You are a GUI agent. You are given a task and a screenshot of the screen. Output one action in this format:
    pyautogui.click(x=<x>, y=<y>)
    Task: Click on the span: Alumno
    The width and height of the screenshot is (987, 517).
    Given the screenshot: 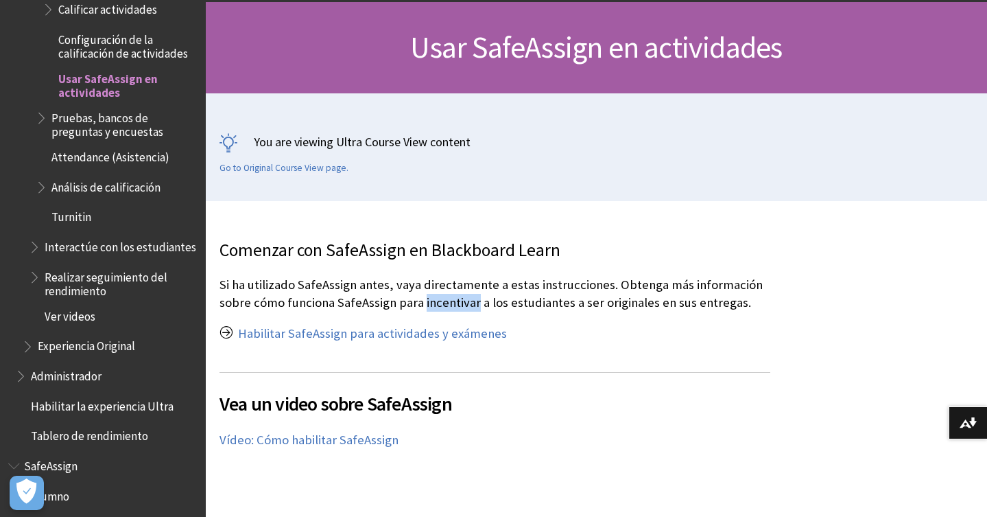 What is the action you would take?
    pyautogui.click(x=50, y=493)
    